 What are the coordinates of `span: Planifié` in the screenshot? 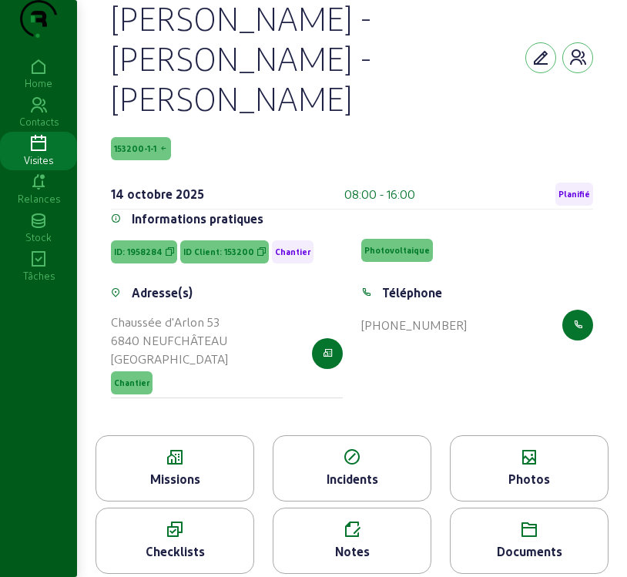 It's located at (574, 194).